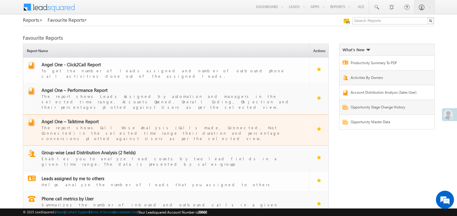 This screenshot has width=457, height=216. I want to click on a: report Leads assigned by me to othersHelps analyze the number of leads that you assigned to others, so click(166, 181).